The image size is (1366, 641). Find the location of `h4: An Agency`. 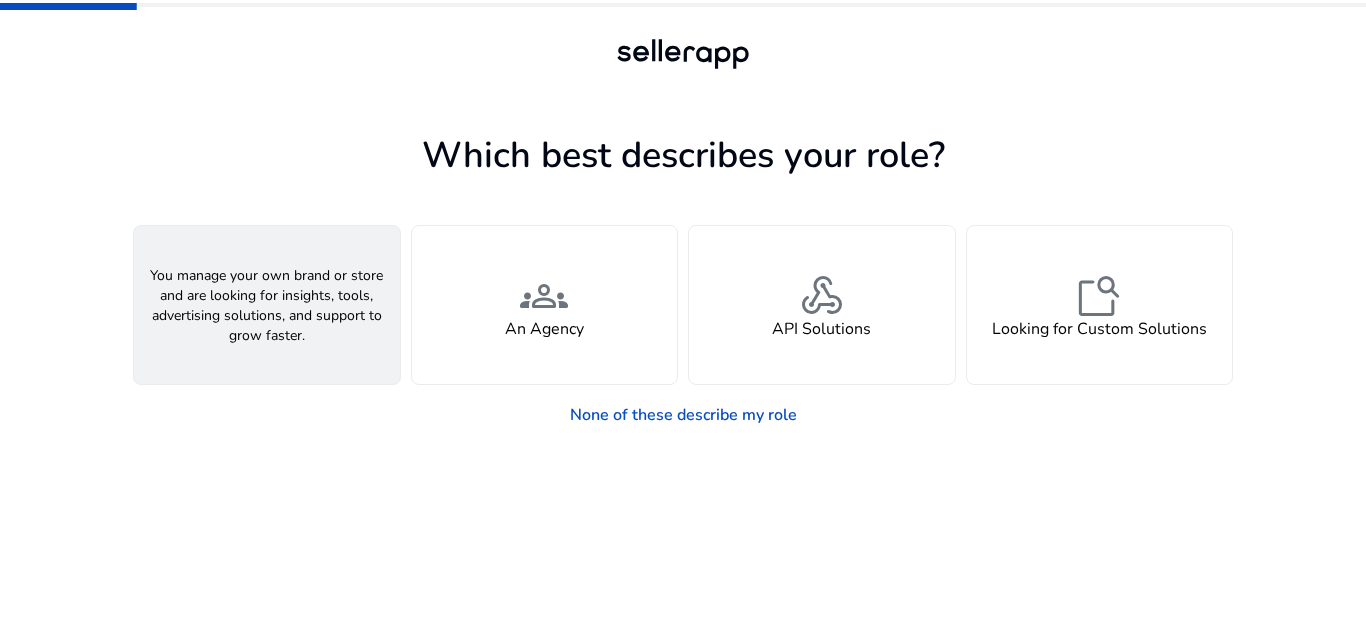

h4: An Agency is located at coordinates (544, 329).